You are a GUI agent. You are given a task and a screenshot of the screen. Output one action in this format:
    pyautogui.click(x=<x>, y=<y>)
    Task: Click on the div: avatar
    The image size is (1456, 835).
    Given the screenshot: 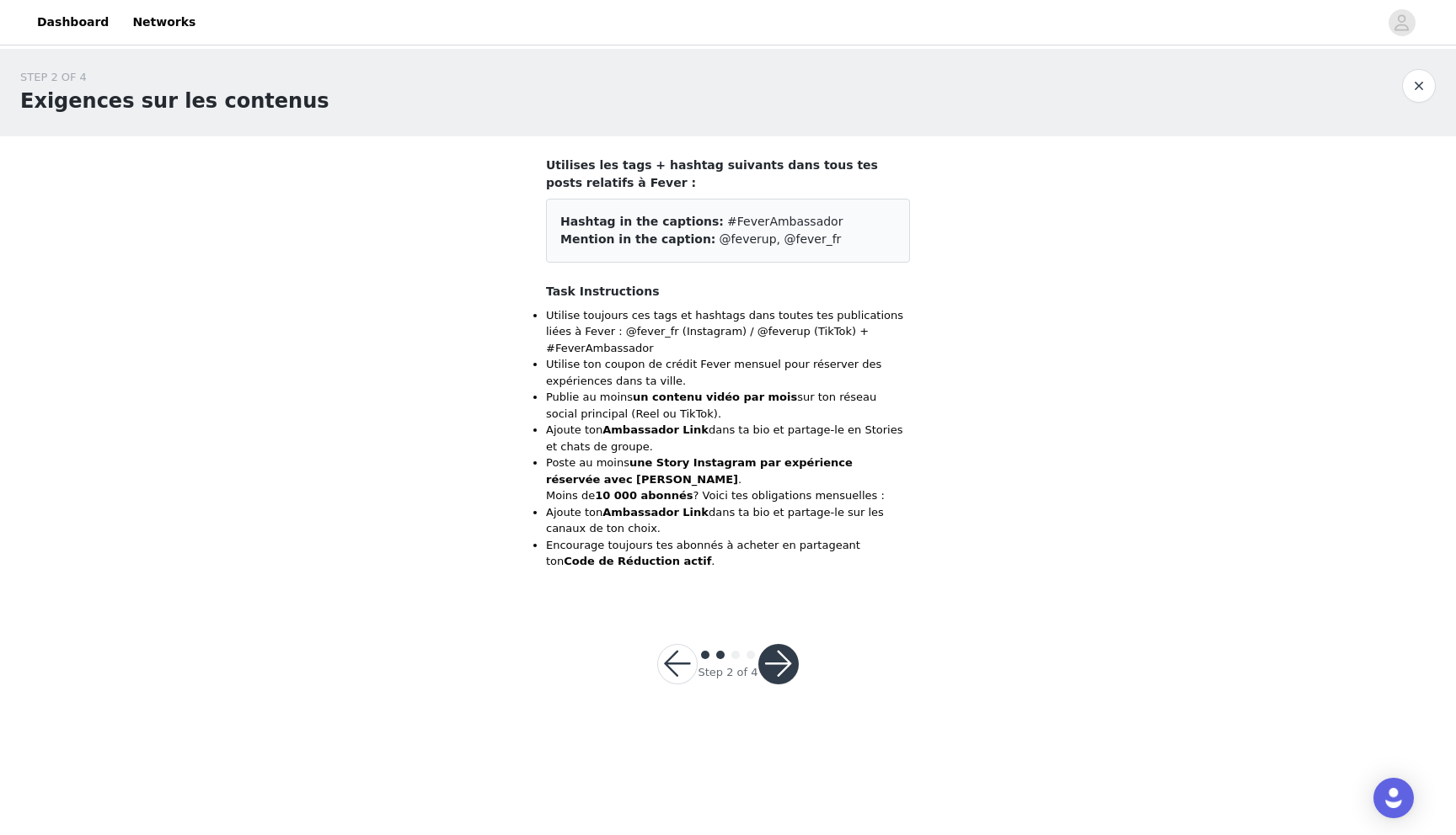 What is the action you would take?
    pyautogui.click(x=1401, y=23)
    